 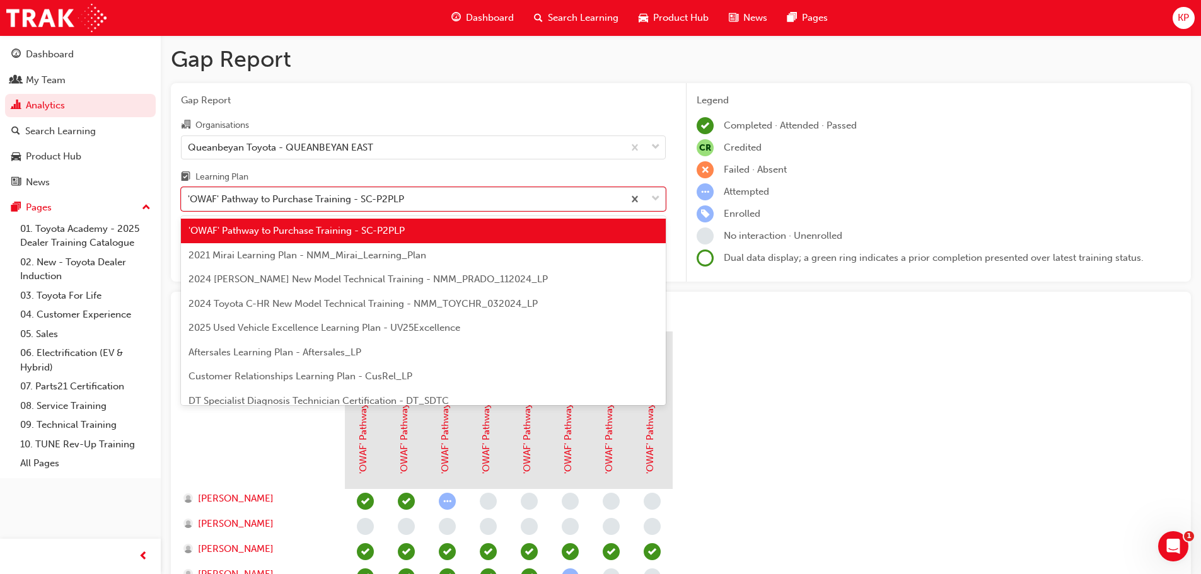 I want to click on span: Aftersales Learning Plan - Aftersales_LP, so click(x=275, y=352).